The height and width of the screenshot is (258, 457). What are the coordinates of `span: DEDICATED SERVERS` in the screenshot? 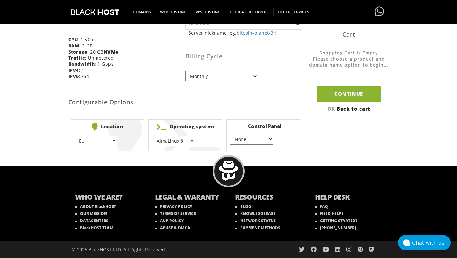 It's located at (249, 12).